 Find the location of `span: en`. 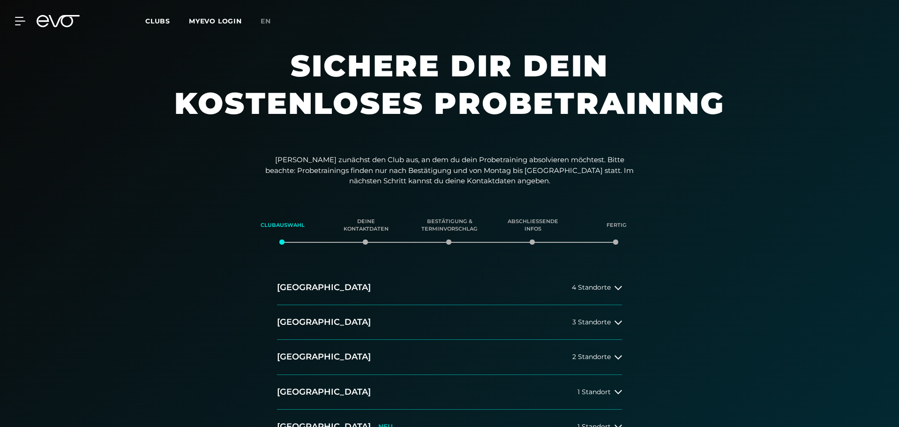

span: en is located at coordinates (266, 21).